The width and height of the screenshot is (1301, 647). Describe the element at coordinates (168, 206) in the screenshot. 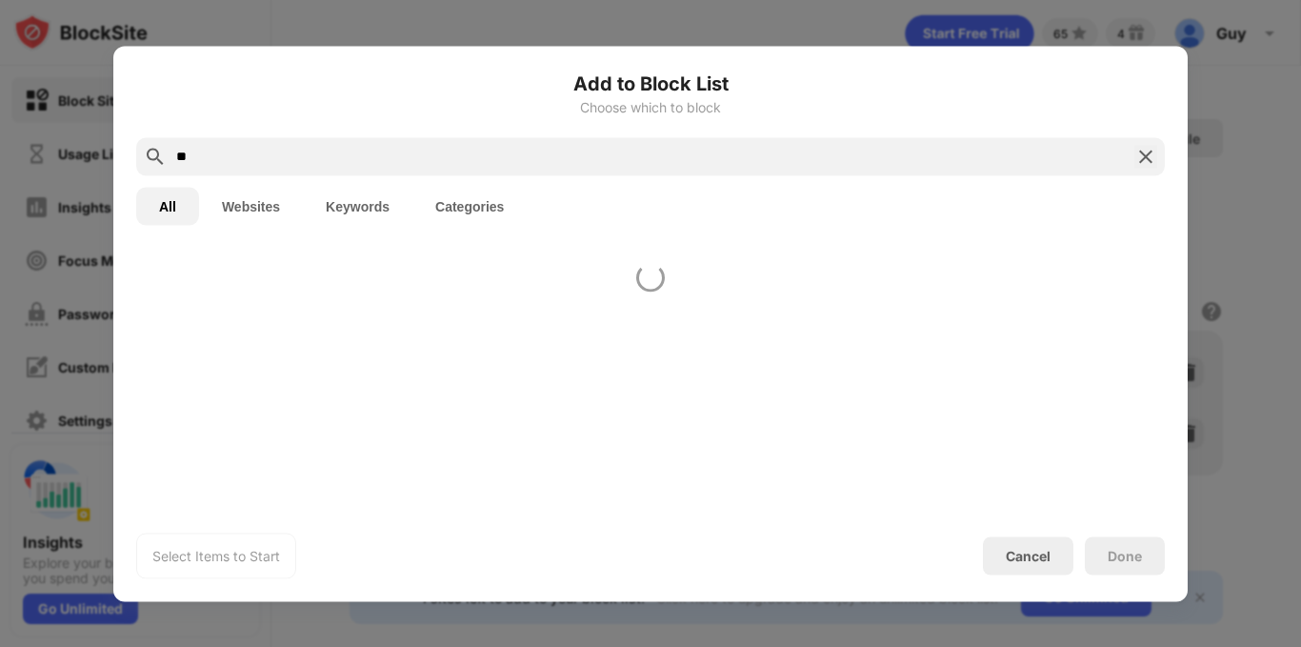

I see `button: All` at that location.